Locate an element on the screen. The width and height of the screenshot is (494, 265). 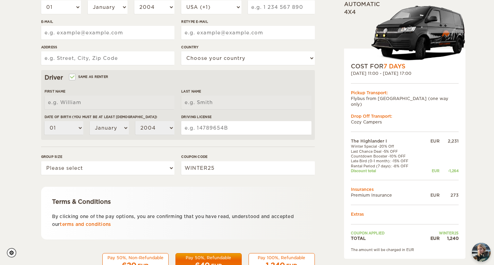
button: chat-button is located at coordinates (481, 252).